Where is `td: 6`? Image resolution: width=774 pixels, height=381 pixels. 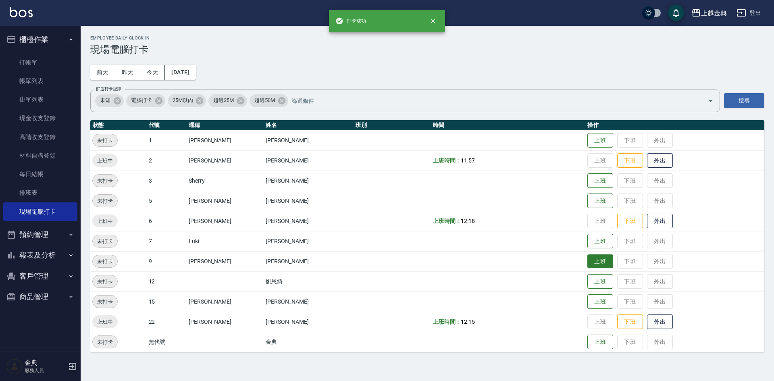 td: 6 is located at coordinates (166, 221).